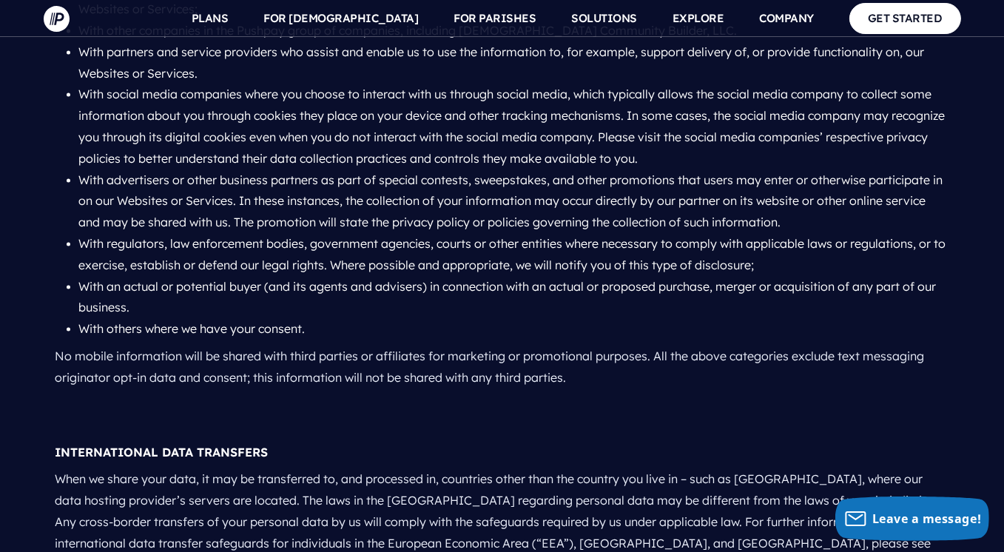  Describe the element at coordinates (514, 201) in the screenshot. I see `li: With advertisers or other business partners as part of special contests, sweepstakes, and other p...` at that location.